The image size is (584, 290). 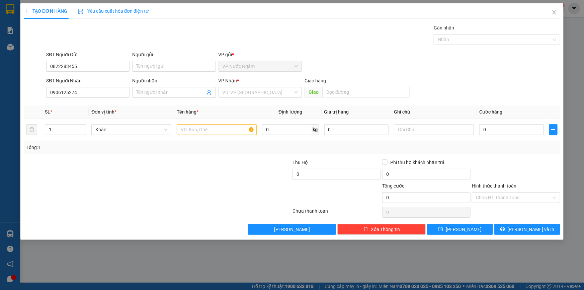 I want to click on span: Yêu cầu xuất hóa đơn điện tử, so click(x=113, y=11).